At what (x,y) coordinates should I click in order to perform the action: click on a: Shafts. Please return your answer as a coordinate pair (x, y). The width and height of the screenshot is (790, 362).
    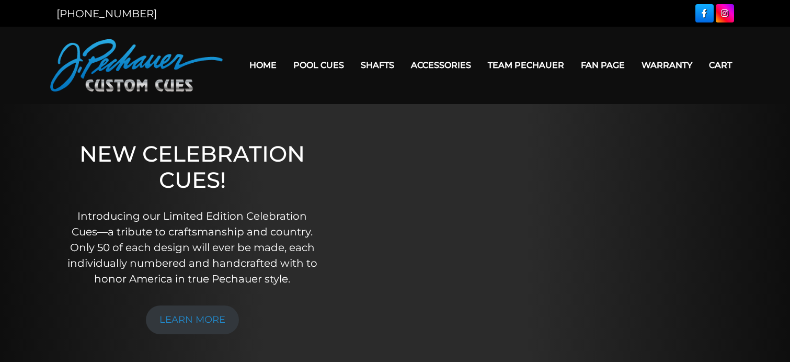
    Looking at the image, I should click on (378, 65).